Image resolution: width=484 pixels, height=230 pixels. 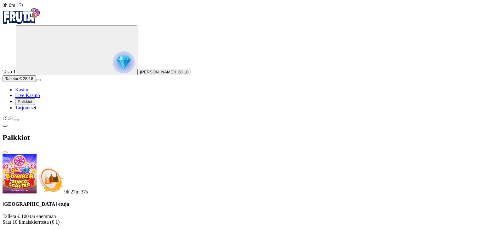 What do you see at coordinates (242, 59) in the screenshot?
I see `nav: Primary` at bounding box center [242, 59].